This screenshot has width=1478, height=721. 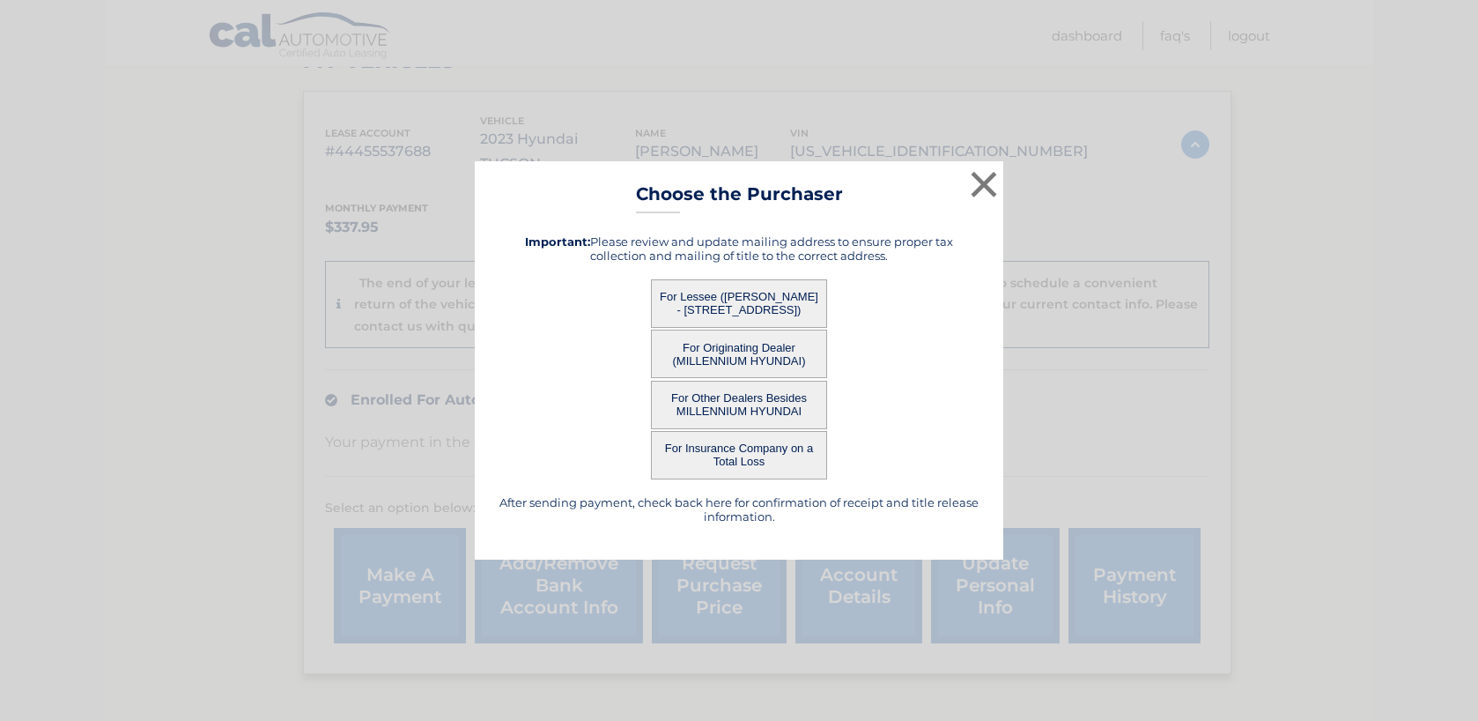 What do you see at coordinates (739, 455) in the screenshot?
I see `button: For Insurance Company on a Total Loss` at bounding box center [739, 455].